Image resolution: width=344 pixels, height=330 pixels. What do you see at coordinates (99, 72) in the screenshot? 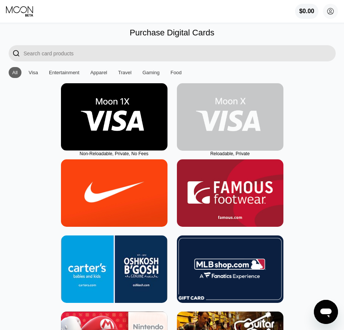
I see `div: Apparel` at bounding box center [99, 72].